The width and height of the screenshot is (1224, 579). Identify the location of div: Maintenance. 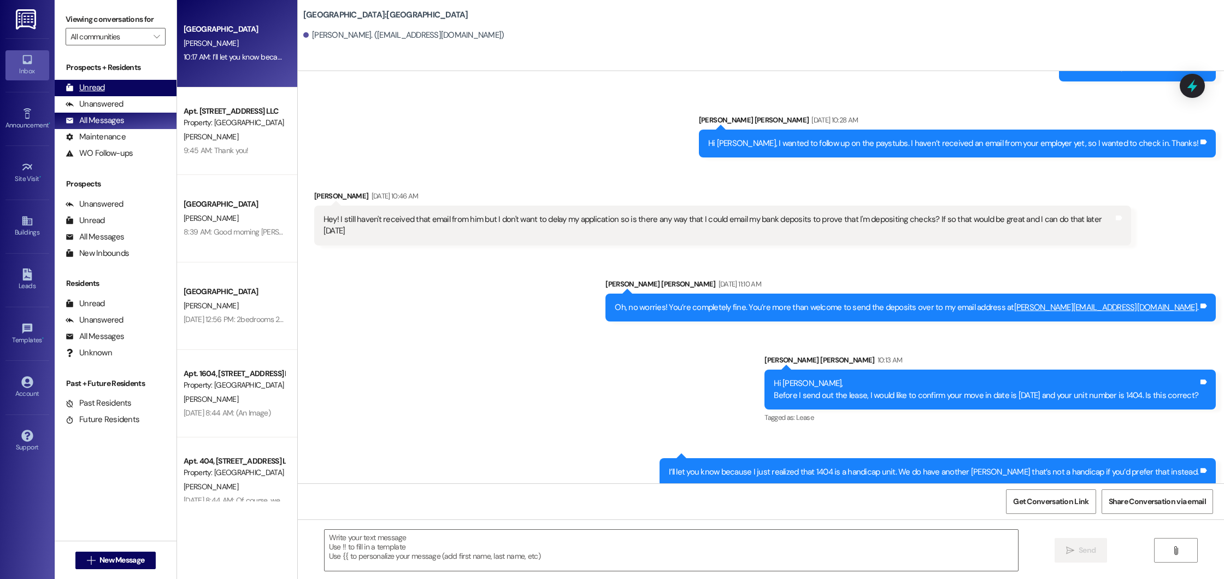
(96, 137).